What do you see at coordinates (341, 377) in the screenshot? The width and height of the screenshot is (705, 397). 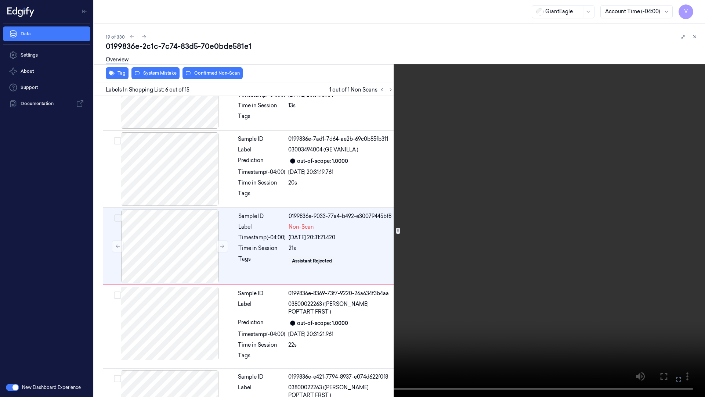 I see `div: 0199836e-e421-7794-8937-e074d622f0f8` at bounding box center [341, 377].